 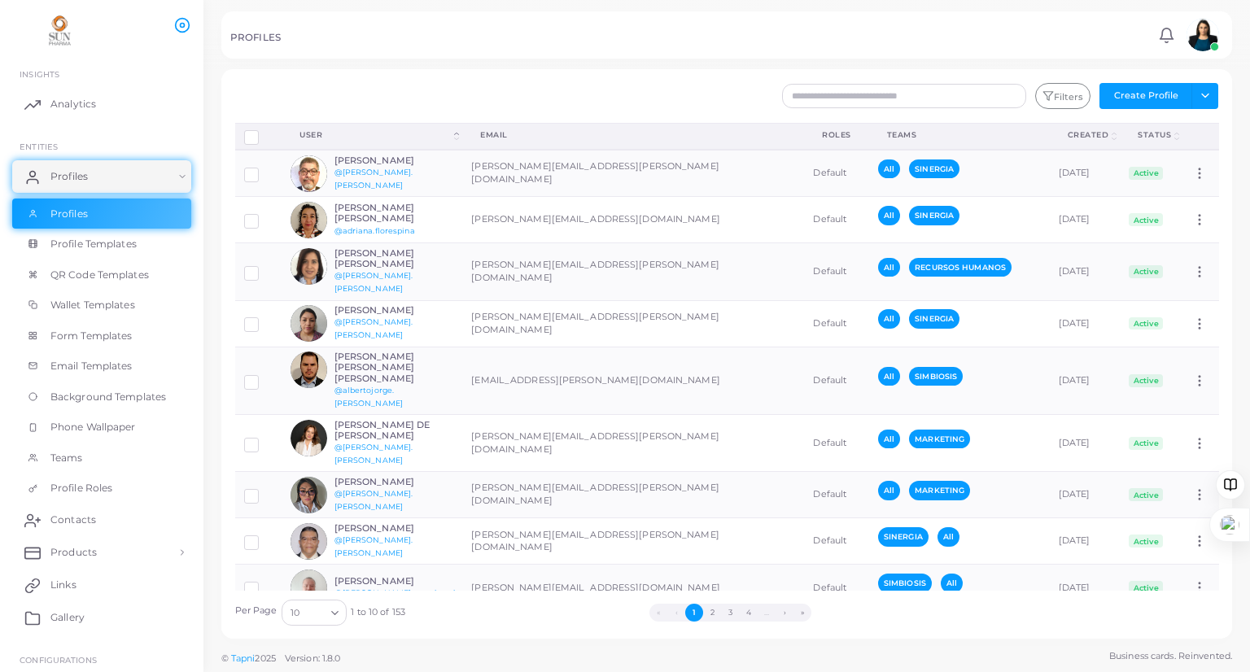 What do you see at coordinates (295, 613) in the screenshot?
I see `span: 10` at bounding box center [295, 613].